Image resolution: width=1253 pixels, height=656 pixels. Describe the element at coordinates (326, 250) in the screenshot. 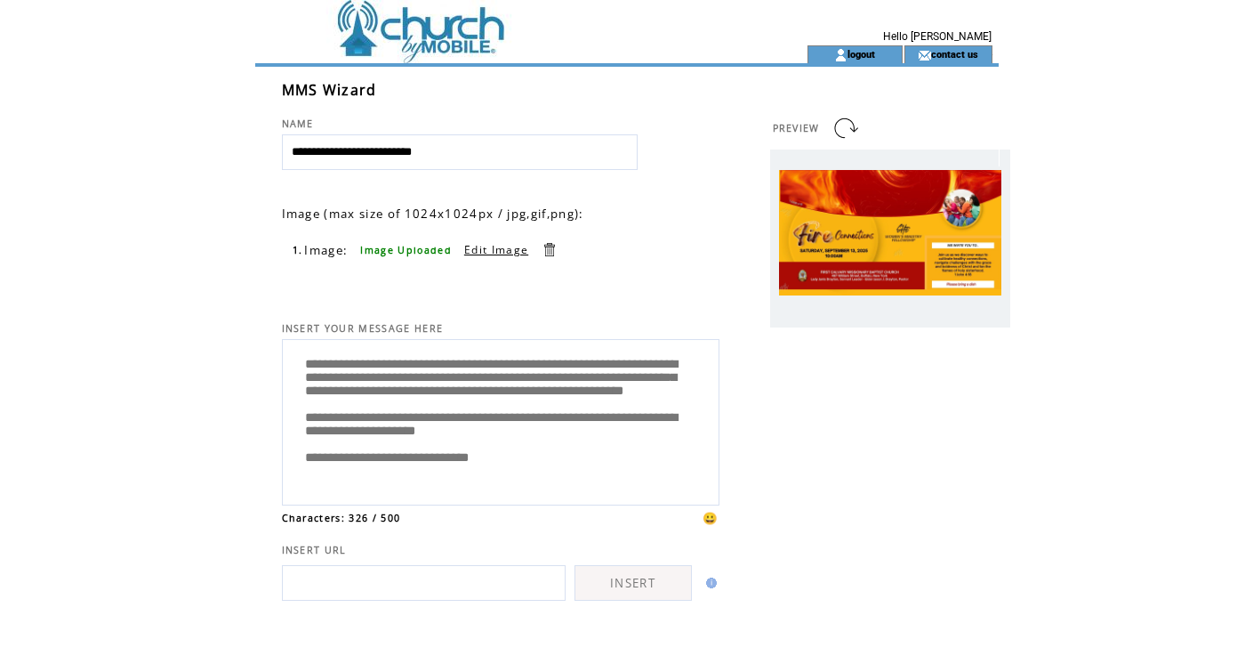

I see `span: Image:` at that location.